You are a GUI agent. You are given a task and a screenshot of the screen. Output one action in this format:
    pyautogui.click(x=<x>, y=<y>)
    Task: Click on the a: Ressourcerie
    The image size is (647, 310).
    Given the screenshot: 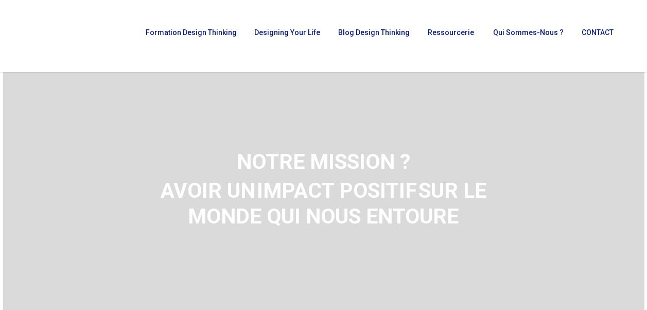 What is the action you would take?
    pyautogui.click(x=450, y=36)
    